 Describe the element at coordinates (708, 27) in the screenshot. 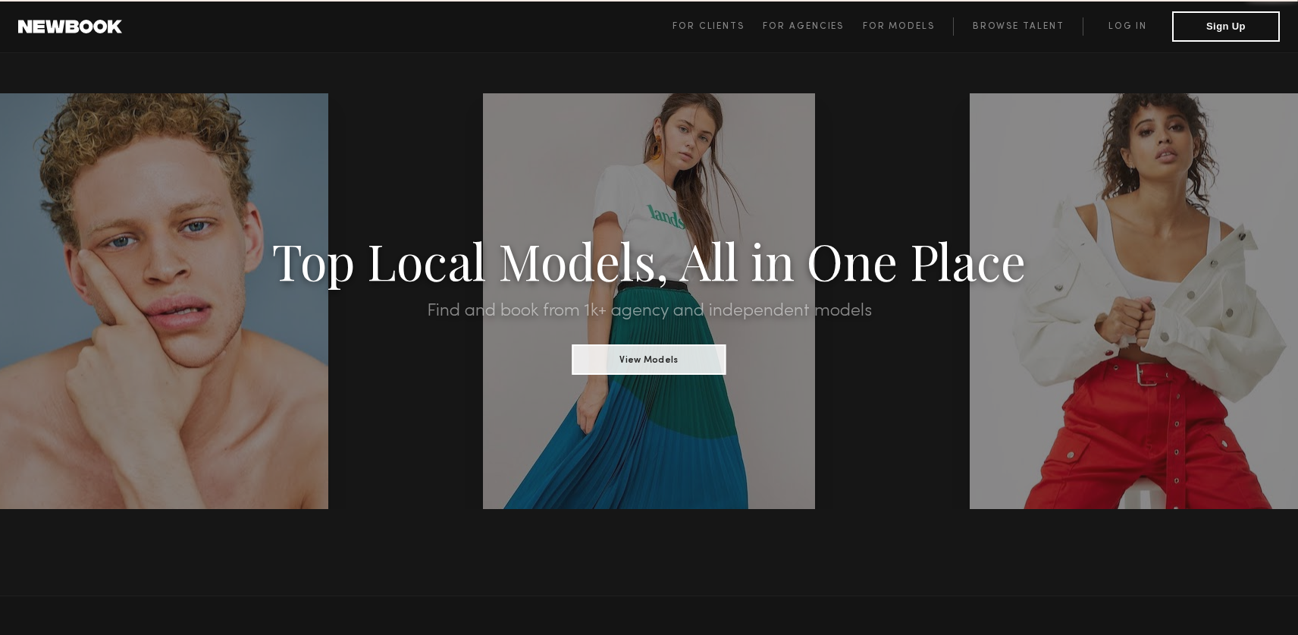

I see `span: For Clients` at that location.